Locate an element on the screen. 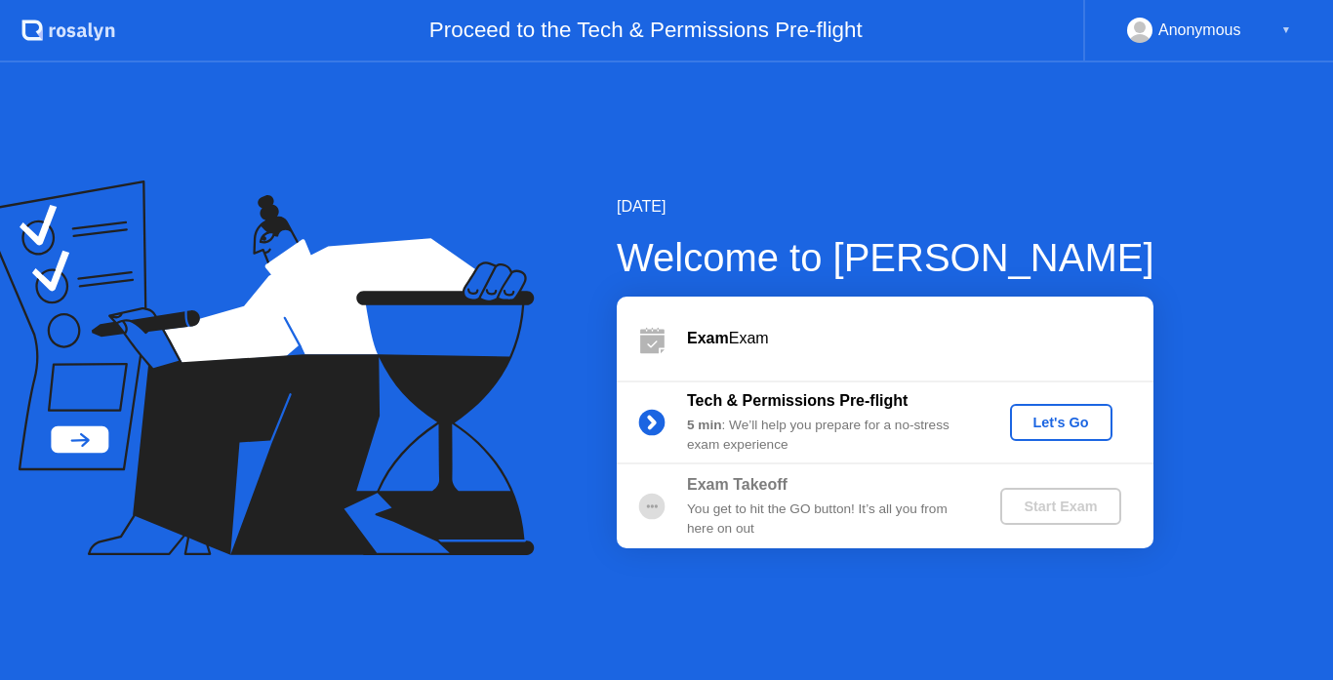 The image size is (1333, 680). button: Start Exam is located at coordinates (1060, 506).